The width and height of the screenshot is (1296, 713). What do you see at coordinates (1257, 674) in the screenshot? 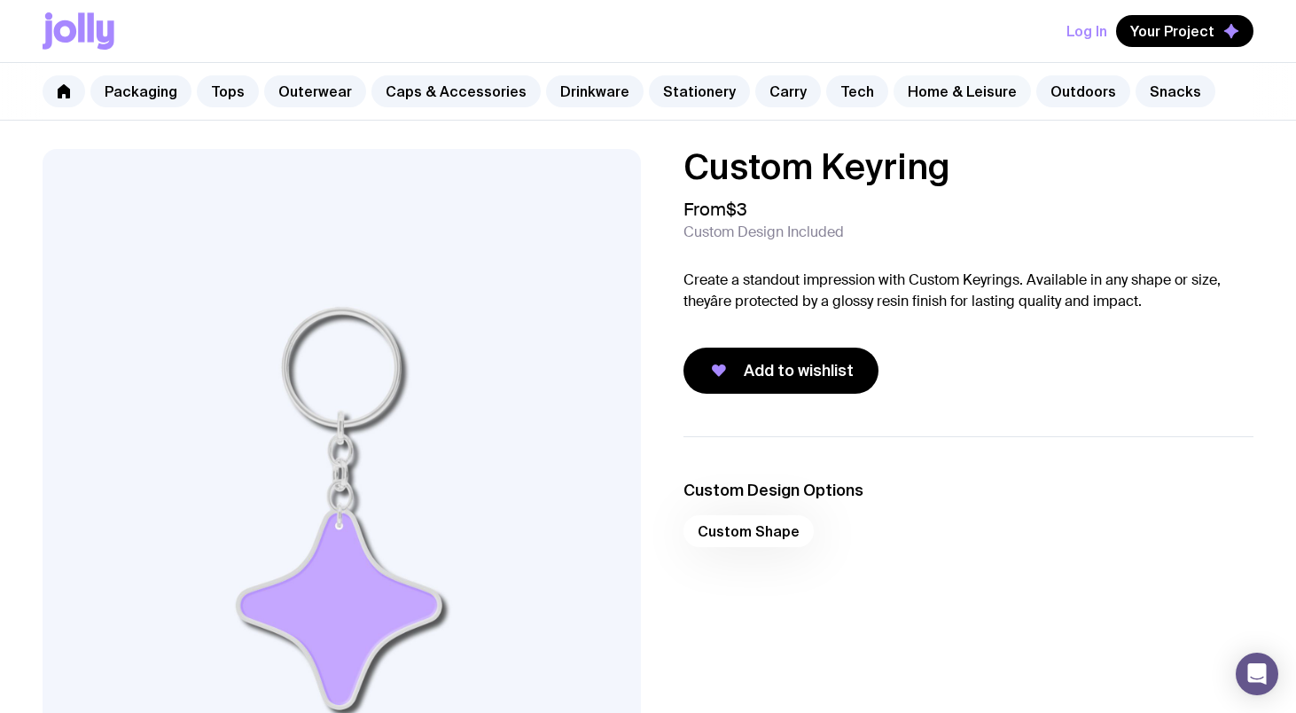
I see `div: Open Intercom Messenger` at bounding box center [1257, 674].